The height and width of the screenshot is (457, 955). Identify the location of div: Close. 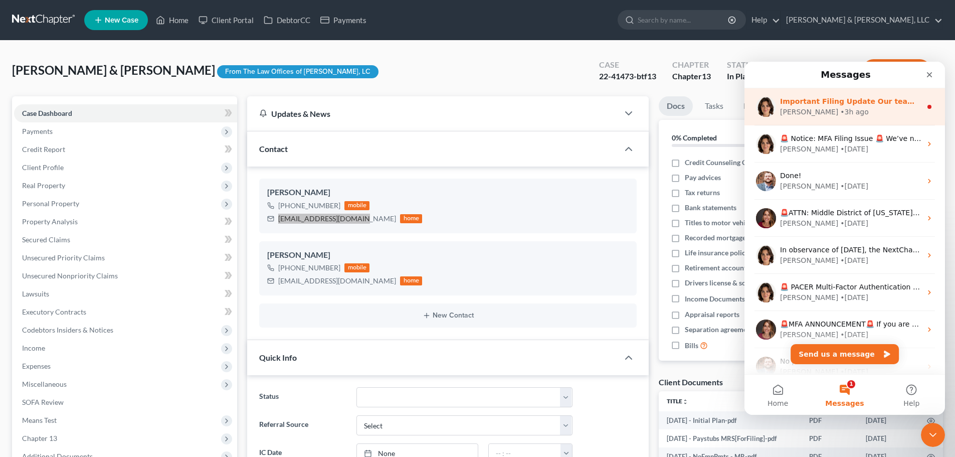
(185, 13).